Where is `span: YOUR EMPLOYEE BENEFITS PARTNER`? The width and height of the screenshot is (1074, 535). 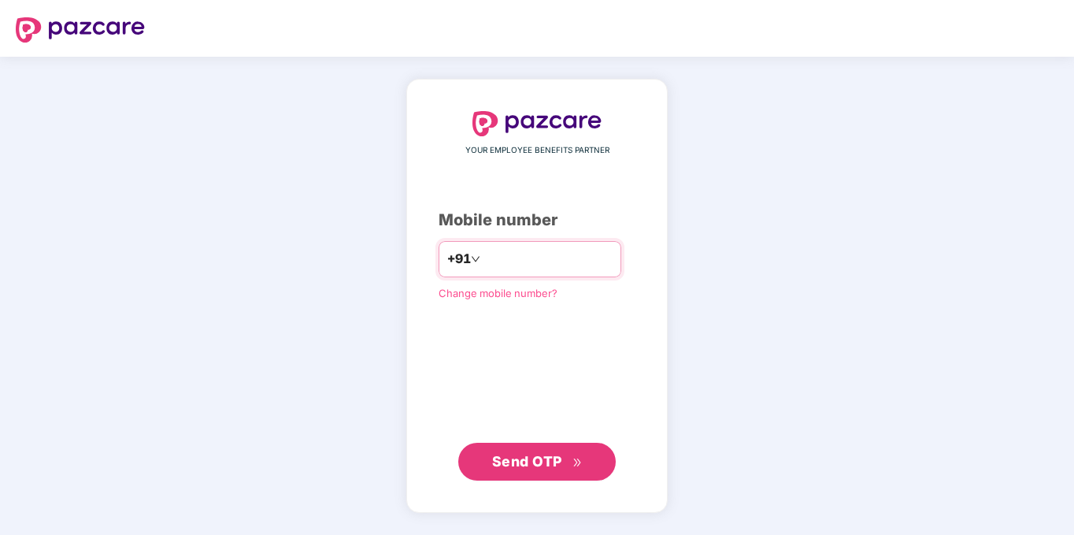
span: YOUR EMPLOYEE BENEFITS PARTNER is located at coordinates (537, 150).